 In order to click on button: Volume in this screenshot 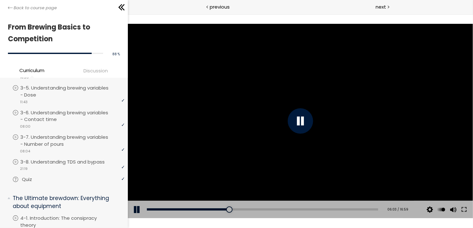, I will do `click(325, 196)`.